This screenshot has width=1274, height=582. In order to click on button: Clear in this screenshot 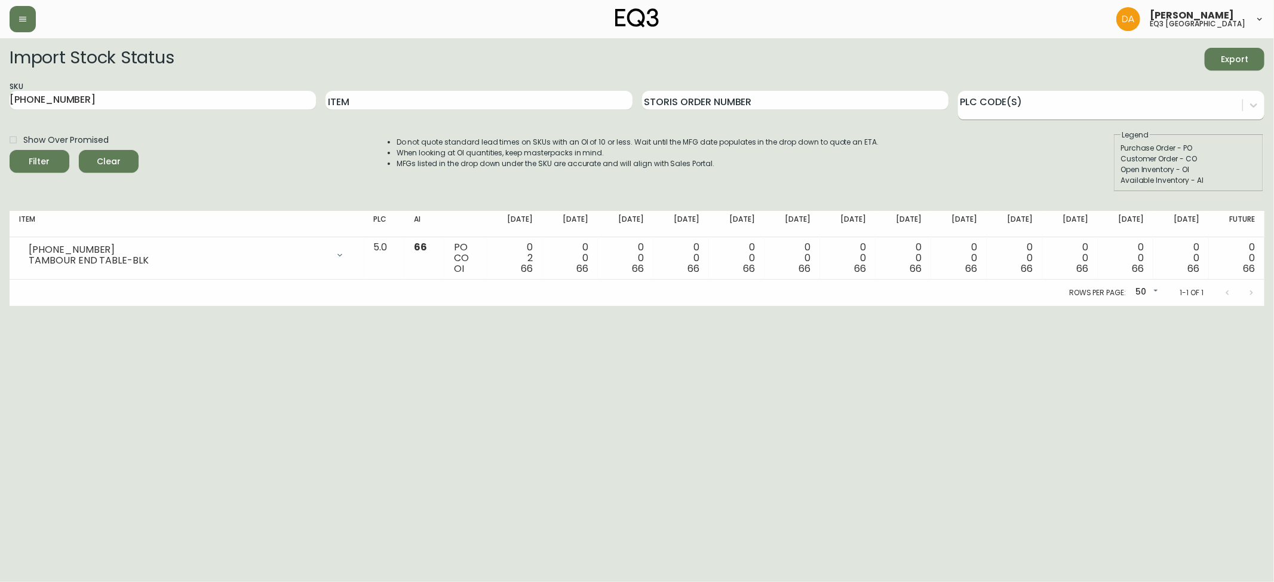, I will do `click(109, 161)`.